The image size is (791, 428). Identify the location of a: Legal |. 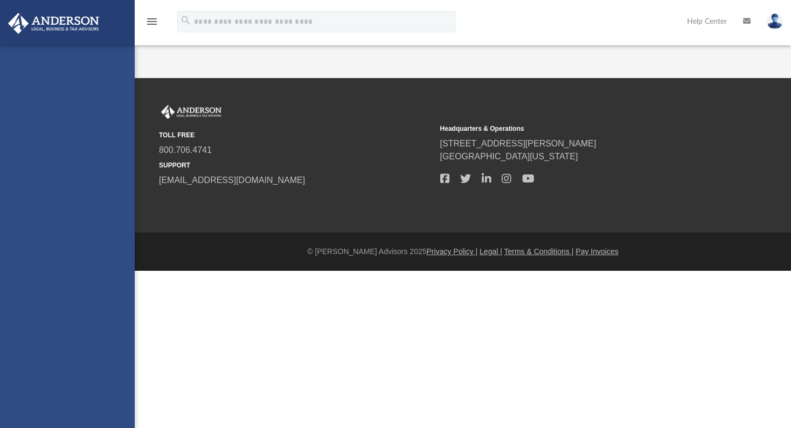
(491, 252).